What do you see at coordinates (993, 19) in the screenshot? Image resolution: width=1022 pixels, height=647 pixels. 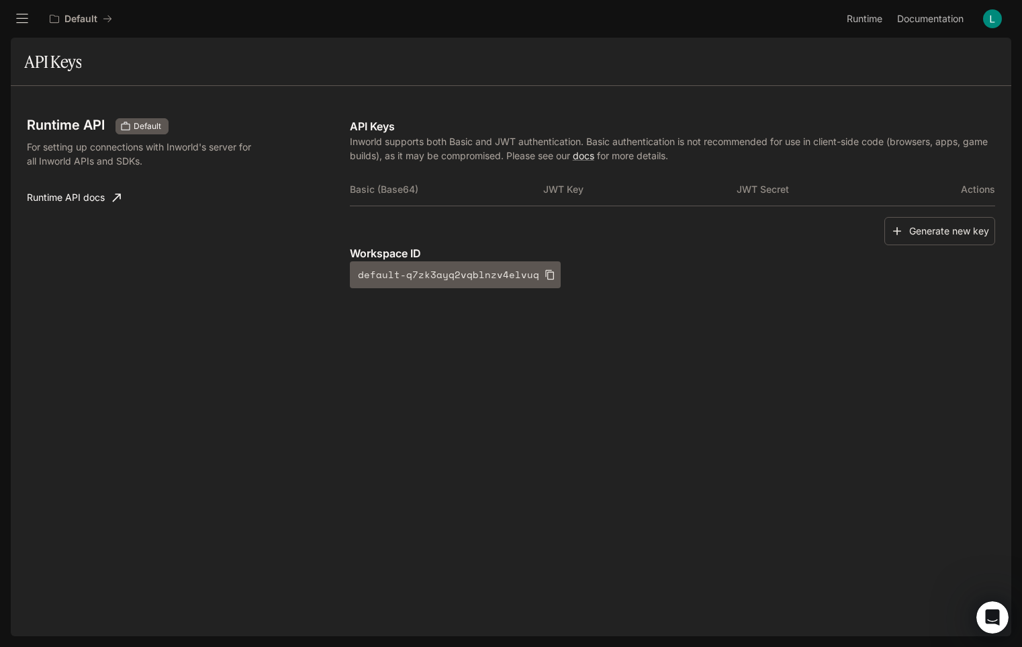 I see `button: User avatar` at bounding box center [993, 19].